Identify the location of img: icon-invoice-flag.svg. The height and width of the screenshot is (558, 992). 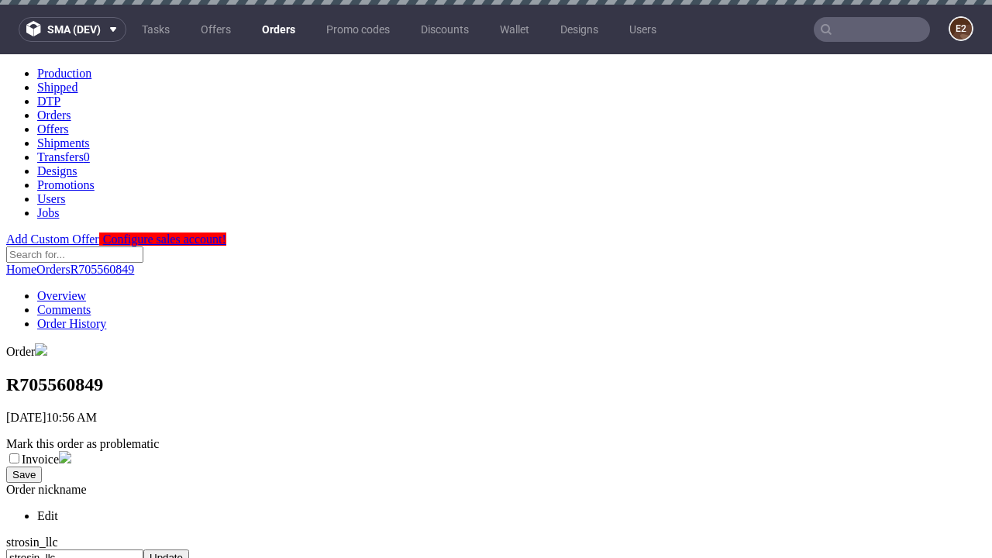
(65, 403).